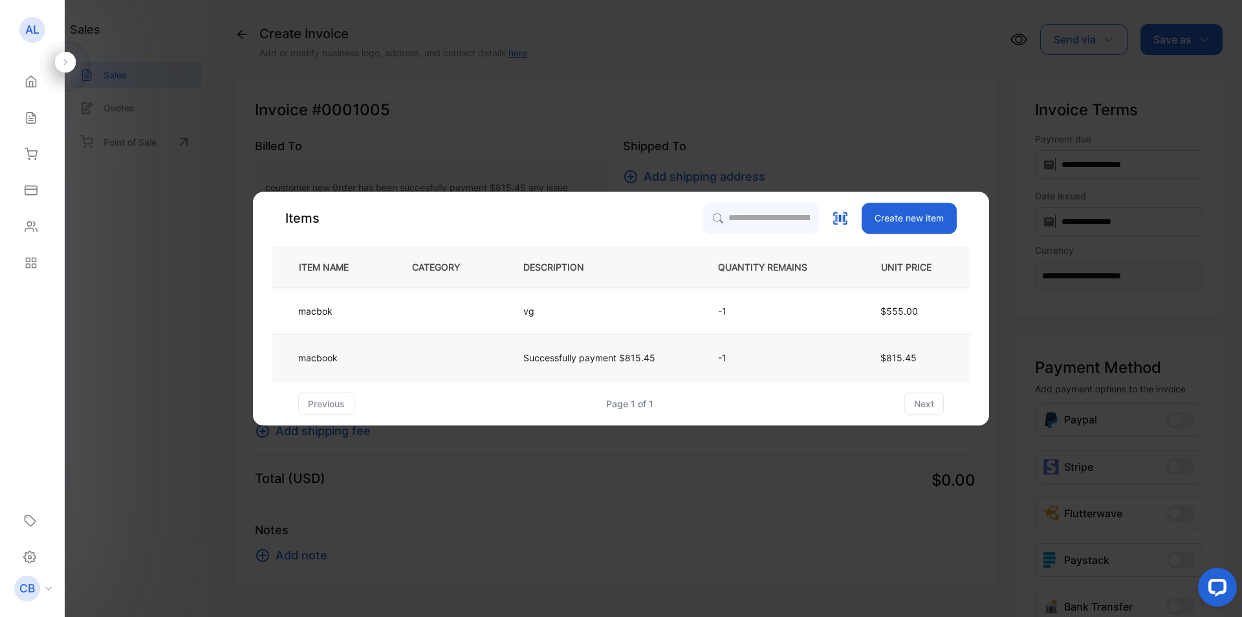  What do you see at coordinates (924, 403) in the screenshot?
I see `button: next` at bounding box center [924, 403].